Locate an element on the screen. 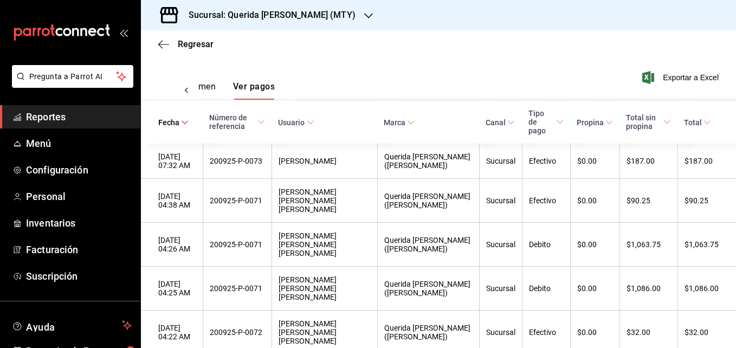  button: Exportar a Excel is located at coordinates (682, 78).